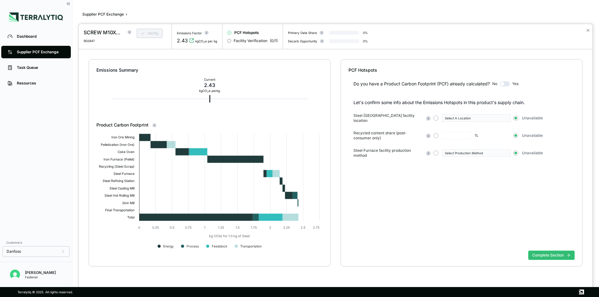 Image resolution: width=599 pixels, height=297 pixels. What do you see at coordinates (126, 152) in the screenshot?
I see `text: Coke Oven` at bounding box center [126, 152].